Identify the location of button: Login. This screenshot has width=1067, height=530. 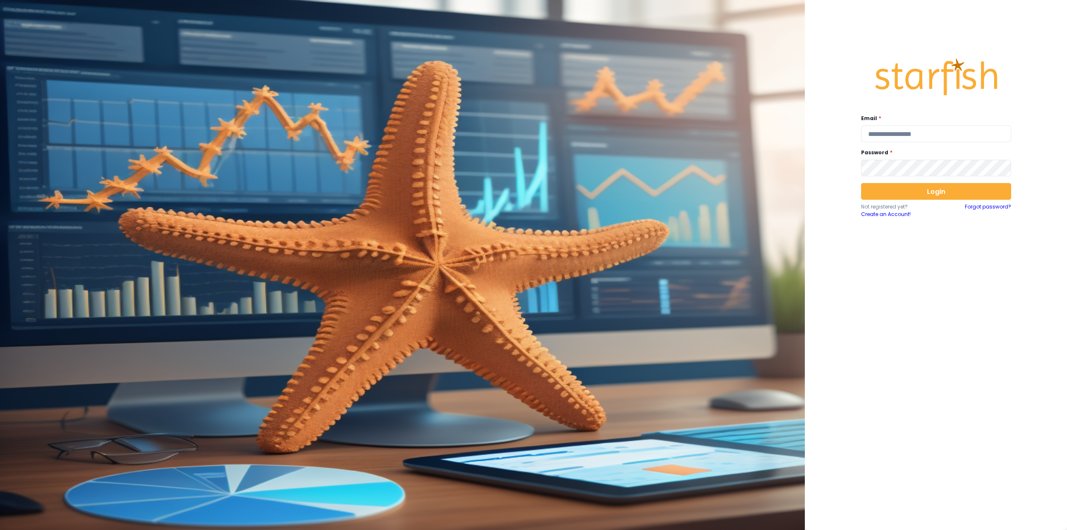
(936, 191).